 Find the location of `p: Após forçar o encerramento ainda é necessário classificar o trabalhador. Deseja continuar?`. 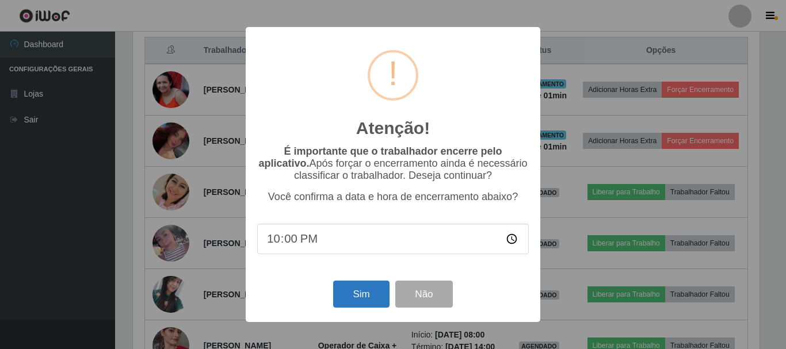

p: Após forçar o encerramento ainda é necessário classificar o trabalhador. Deseja continuar? is located at coordinates (393, 163).